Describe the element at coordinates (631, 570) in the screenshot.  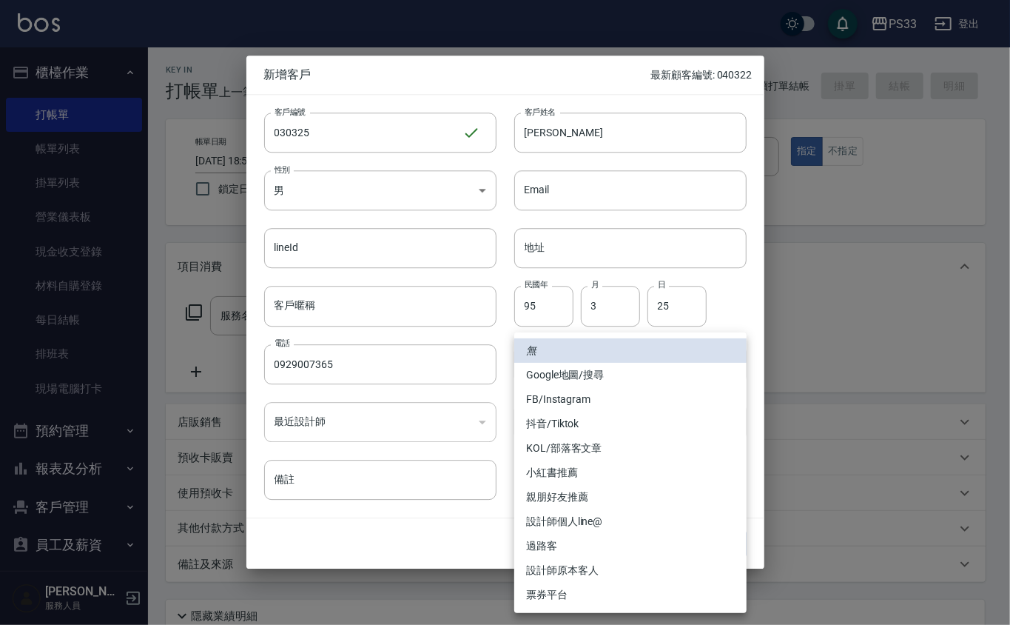
I see `li: 設計師原本客人` at that location.